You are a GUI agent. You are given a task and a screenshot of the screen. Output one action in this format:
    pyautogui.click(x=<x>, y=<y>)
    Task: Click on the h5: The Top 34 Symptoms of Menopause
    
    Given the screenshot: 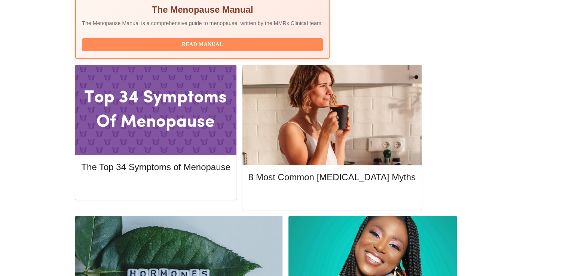 What is the action you would take?
    pyautogui.click(x=156, y=167)
    